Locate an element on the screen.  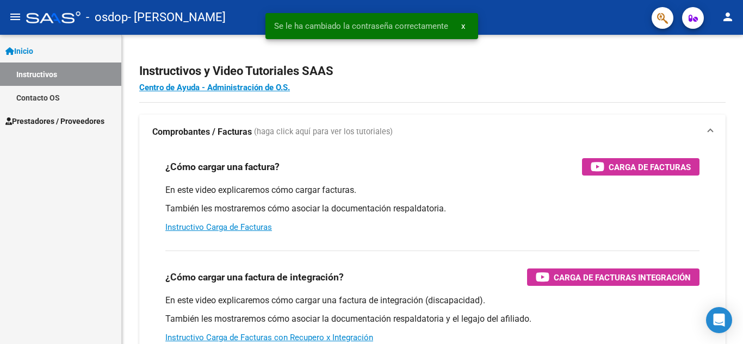
span: Se le ha cambiado la contraseña correctamente is located at coordinates (361, 26).